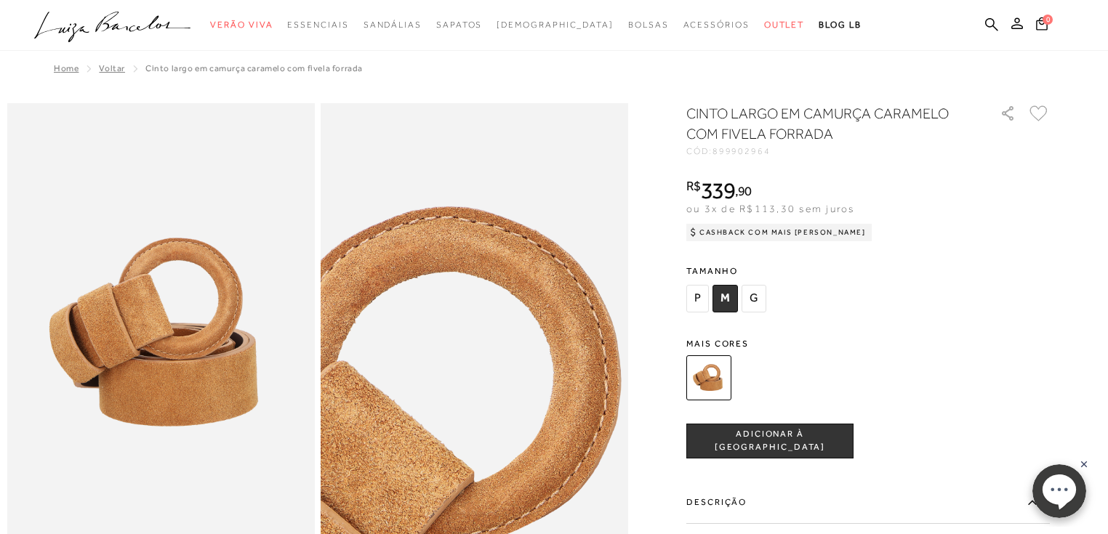 The image size is (1108, 534). Describe the element at coordinates (555, 25) in the screenshot. I see `a: noSubCategoriesText` at that location.